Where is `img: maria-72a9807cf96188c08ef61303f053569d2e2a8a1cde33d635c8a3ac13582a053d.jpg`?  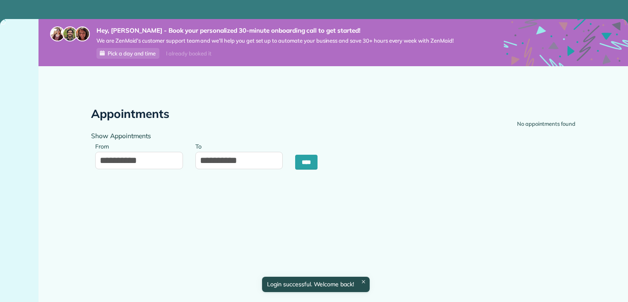
img: maria-72a9807cf96188c08ef61303f053569d2e2a8a1cde33d635c8a3ac13582a053d.jpg is located at coordinates (58, 34).